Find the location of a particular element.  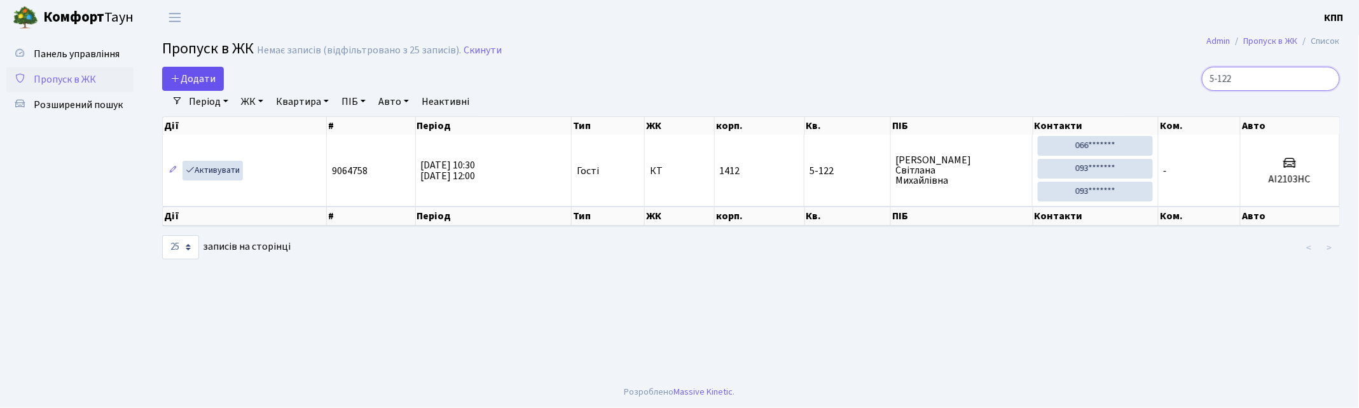

select: записів на сторінці is located at coordinates (181, 247).